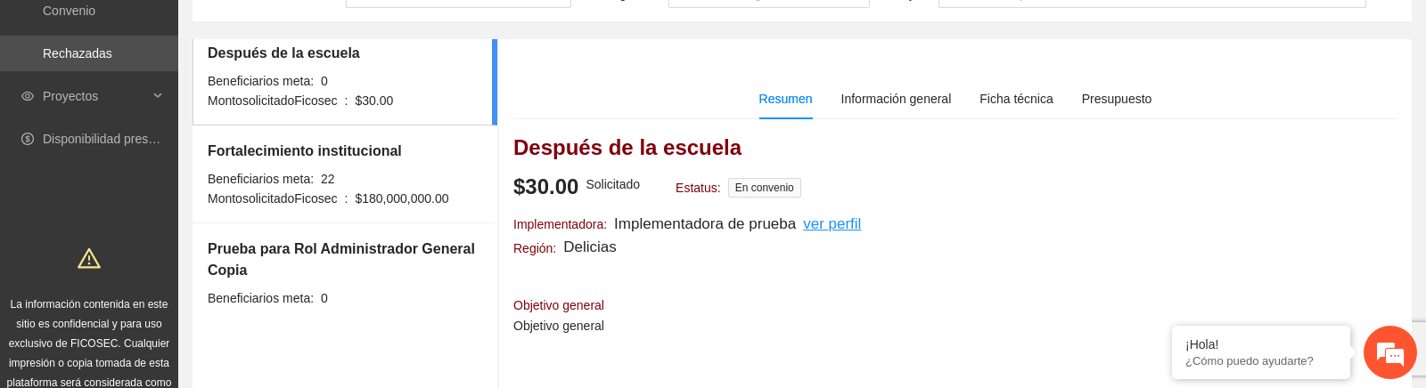 The width and height of the screenshot is (1426, 388). Describe the element at coordinates (196, 102) in the screenshot. I see `div: Chatee con nosotros ahora` at that location.